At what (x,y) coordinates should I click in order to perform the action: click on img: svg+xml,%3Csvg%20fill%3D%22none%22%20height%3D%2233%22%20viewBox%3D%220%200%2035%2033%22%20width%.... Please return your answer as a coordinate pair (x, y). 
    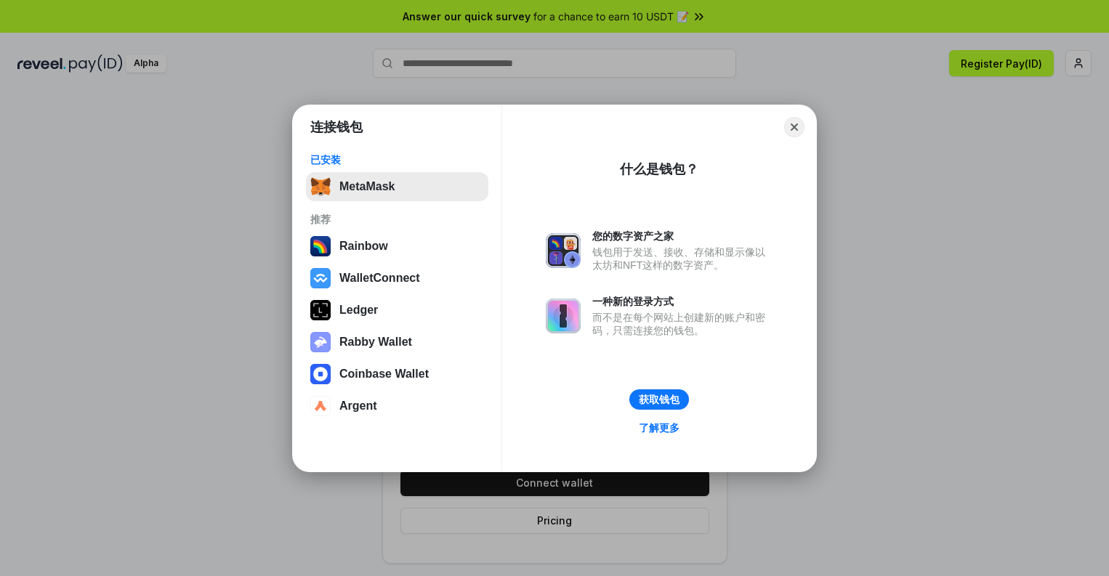
    Looking at the image, I should click on (321, 187).